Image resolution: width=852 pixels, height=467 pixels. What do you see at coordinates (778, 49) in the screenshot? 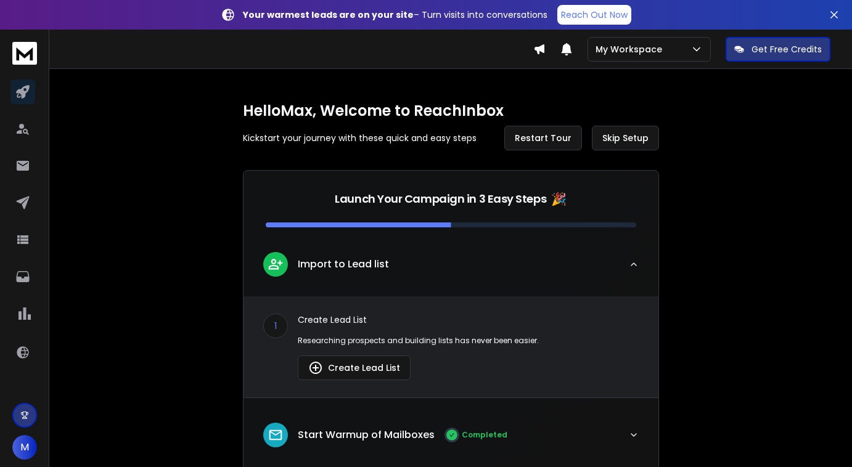
I see `button: Get Free Credits` at bounding box center [778, 49].